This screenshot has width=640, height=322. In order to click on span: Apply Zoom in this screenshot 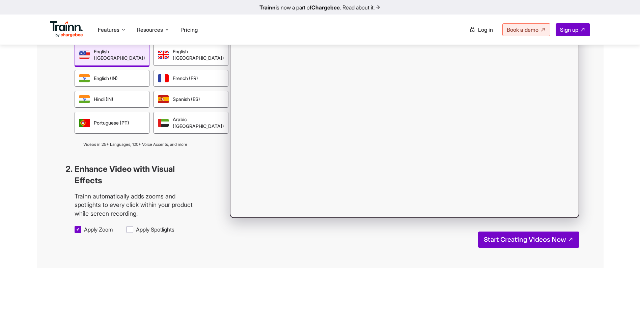, I will do `click(98, 229)`.